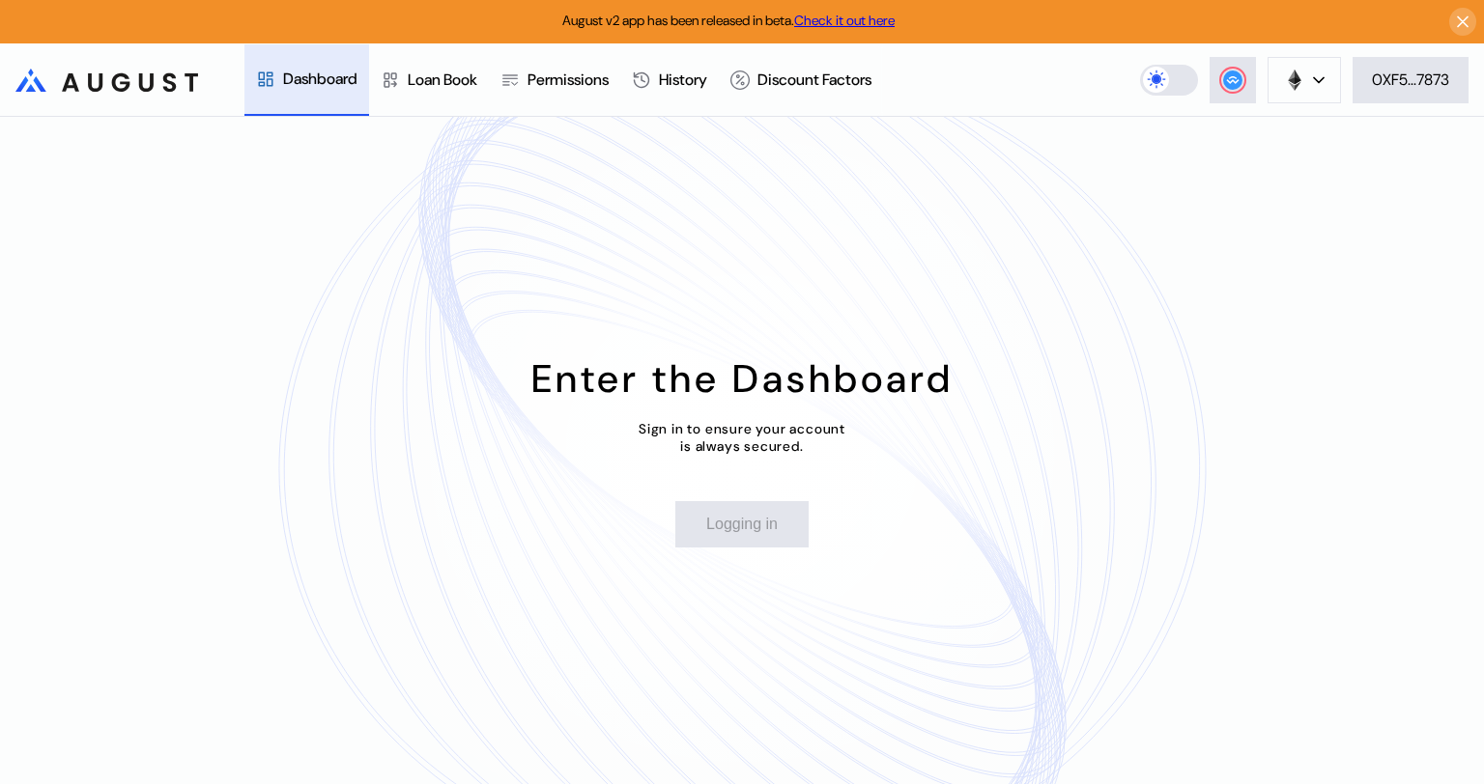  Describe the element at coordinates (814, 79) in the screenshot. I see `div: Discount Factors` at that location.